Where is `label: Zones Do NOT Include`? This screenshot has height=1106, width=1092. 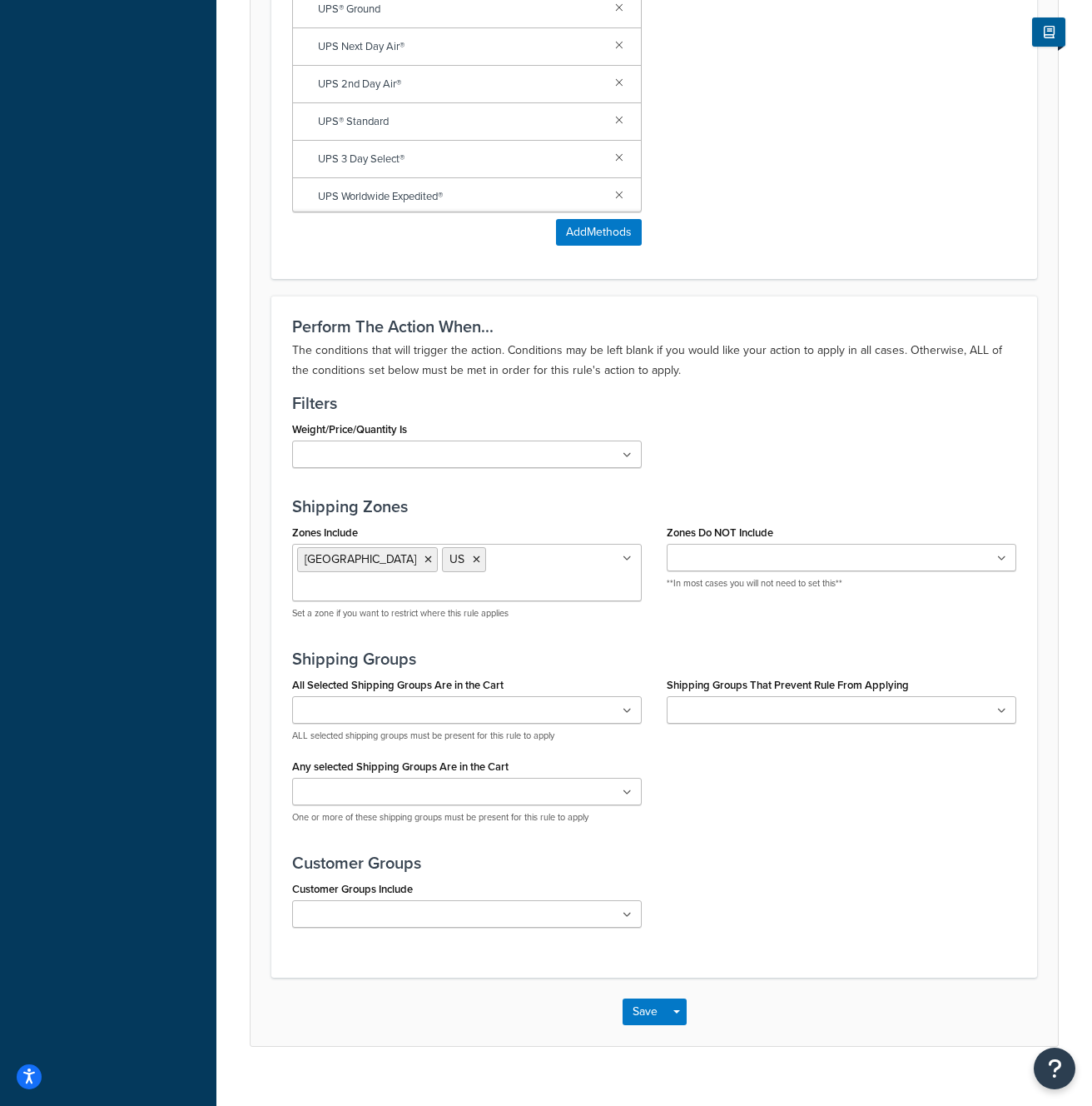
label: Zones Do NOT Include is located at coordinates (721, 532).